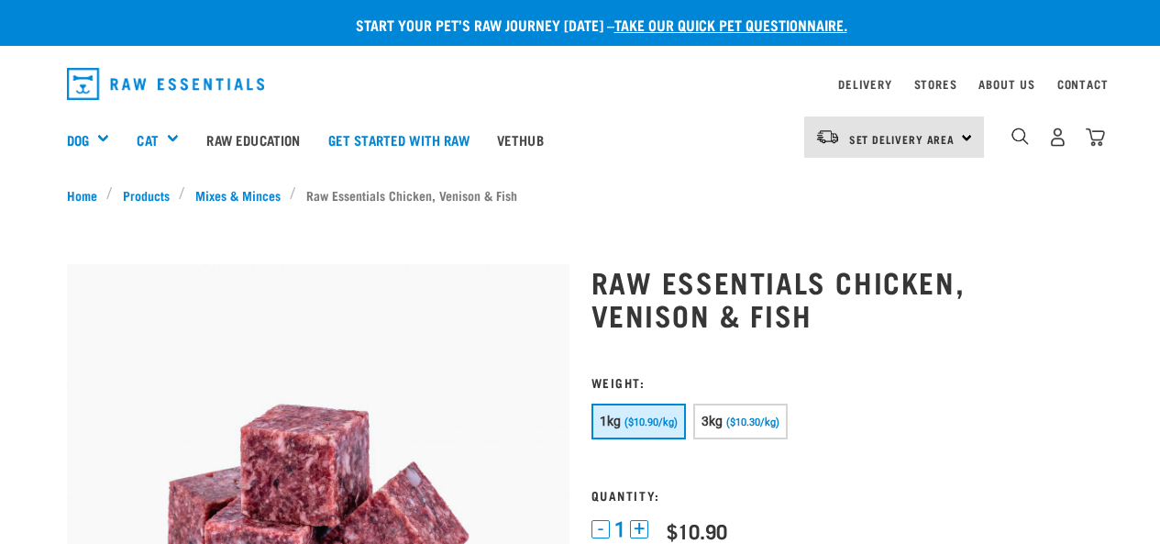  What do you see at coordinates (1083, 83) in the screenshot?
I see `a: Contact` at bounding box center [1083, 83].